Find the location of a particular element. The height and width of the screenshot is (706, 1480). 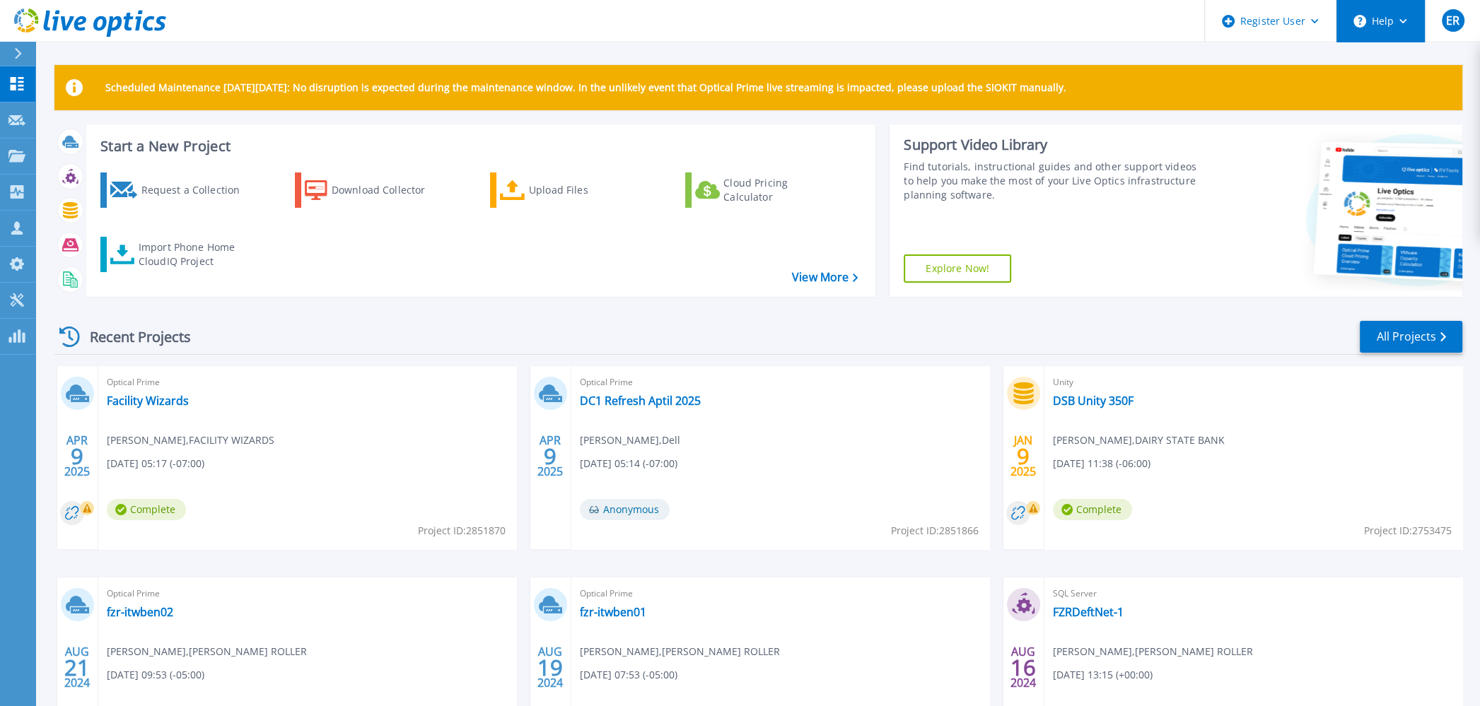

div: Find tutorials, instructional guides and other support videos to help you make the most of your L... is located at coordinates (1050, 181).